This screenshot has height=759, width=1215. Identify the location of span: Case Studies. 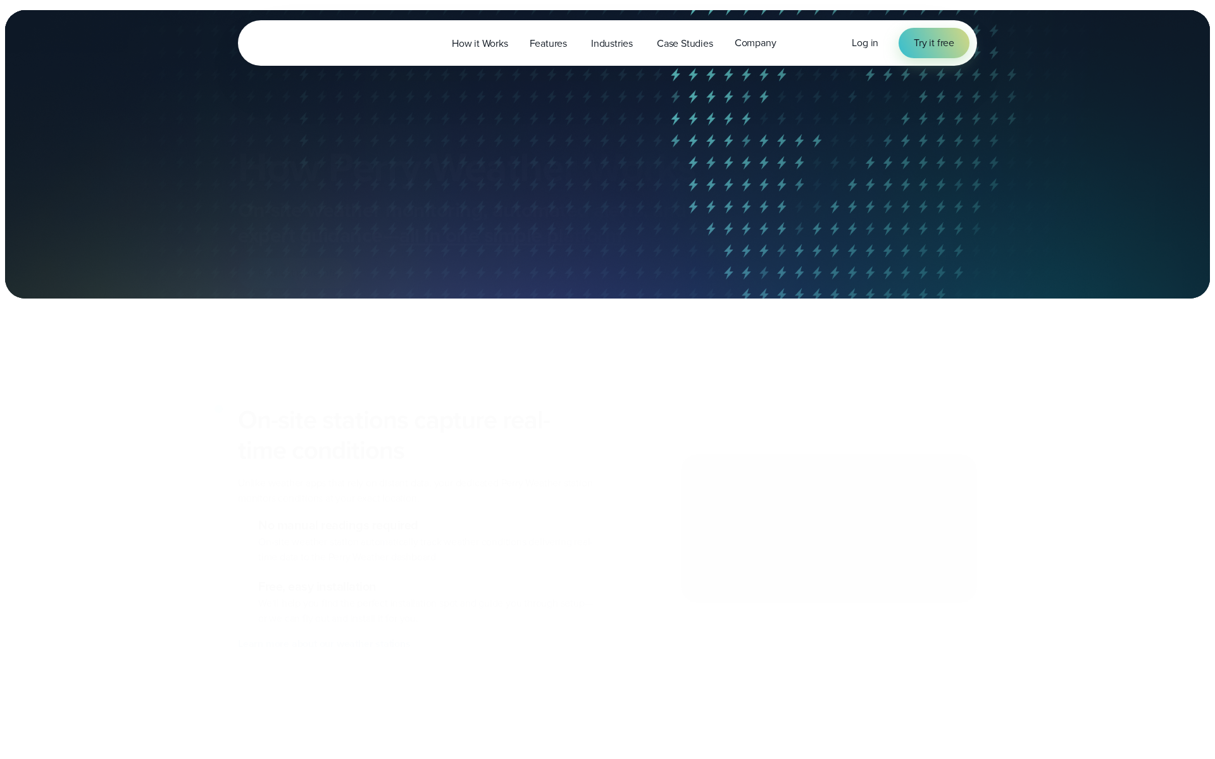
(685, 44).